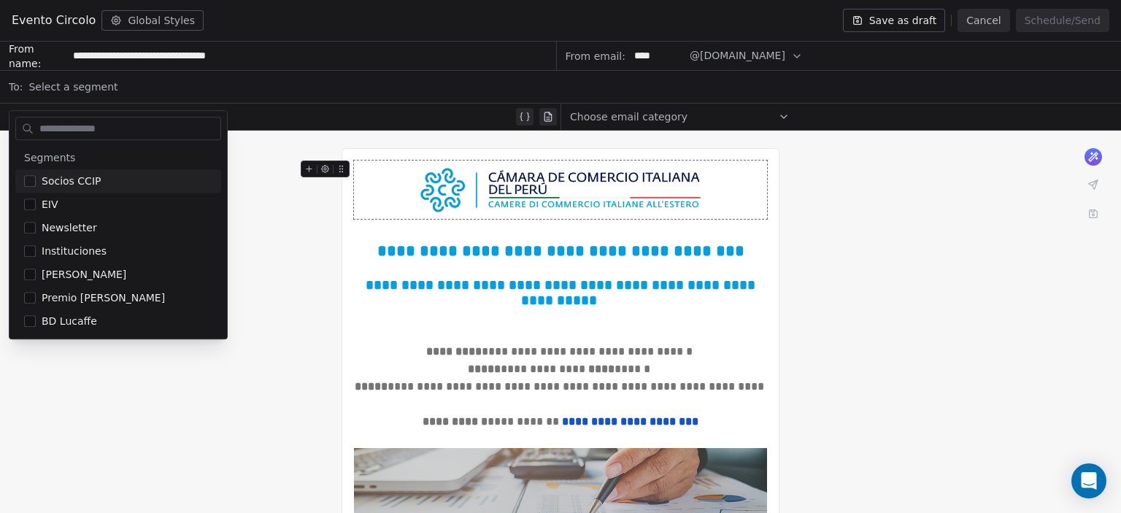 Image resolution: width=1121 pixels, height=513 pixels. I want to click on span: From email:, so click(596, 56).